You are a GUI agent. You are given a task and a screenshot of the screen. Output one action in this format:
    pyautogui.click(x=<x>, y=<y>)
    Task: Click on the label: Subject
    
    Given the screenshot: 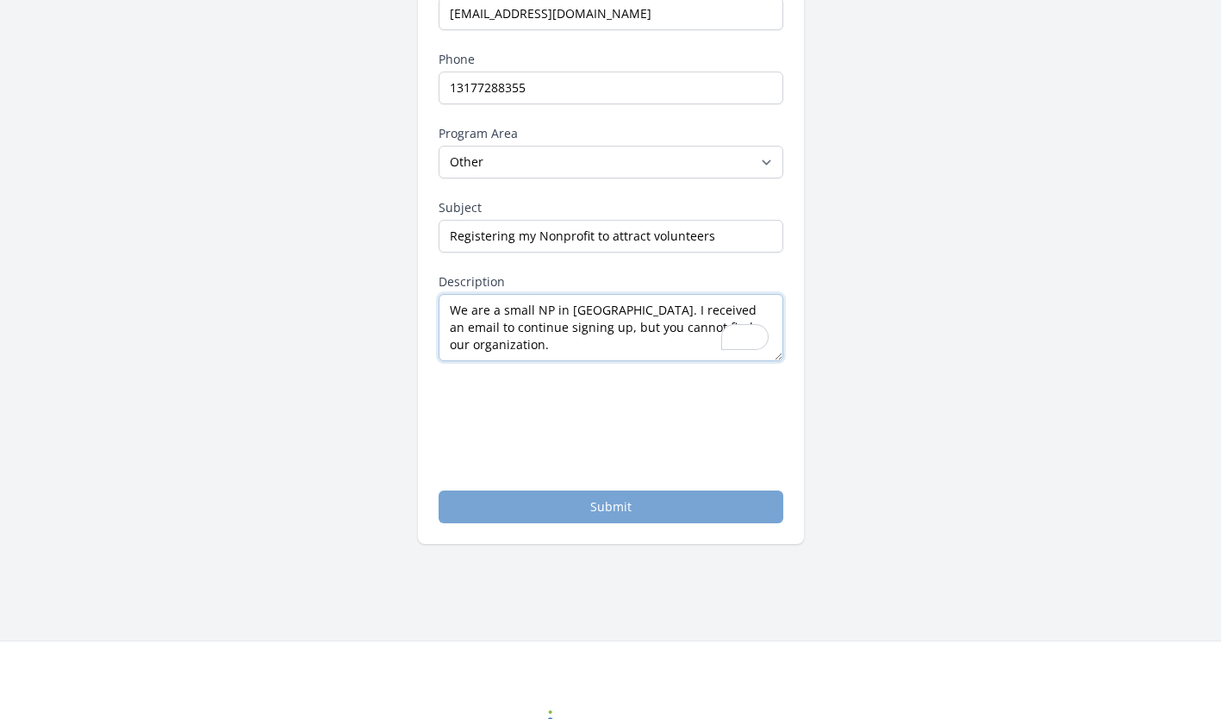 What is the action you would take?
    pyautogui.click(x=611, y=208)
    